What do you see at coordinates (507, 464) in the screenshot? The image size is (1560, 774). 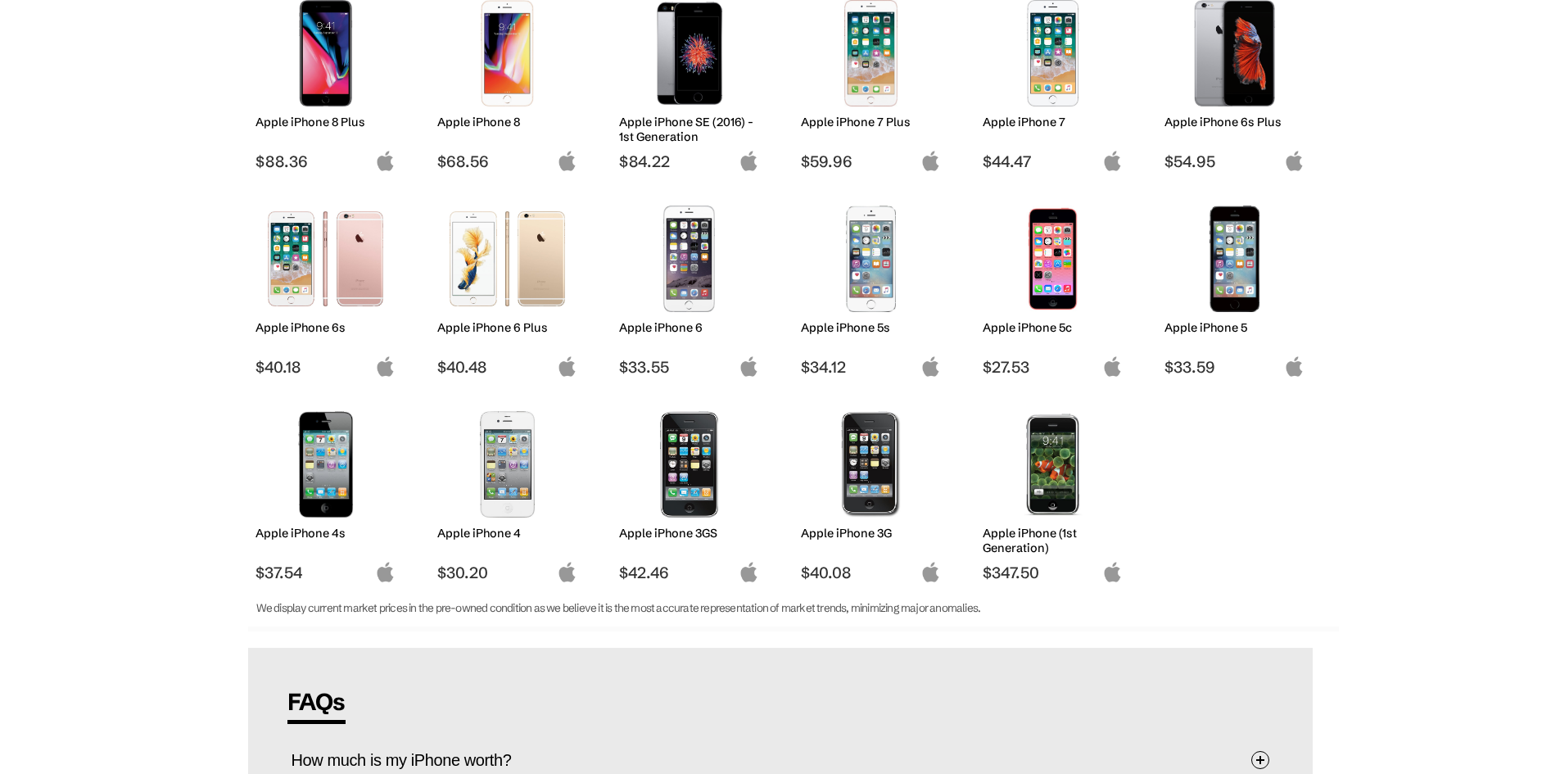 I see `img: iPhone 4` at bounding box center [507, 464].